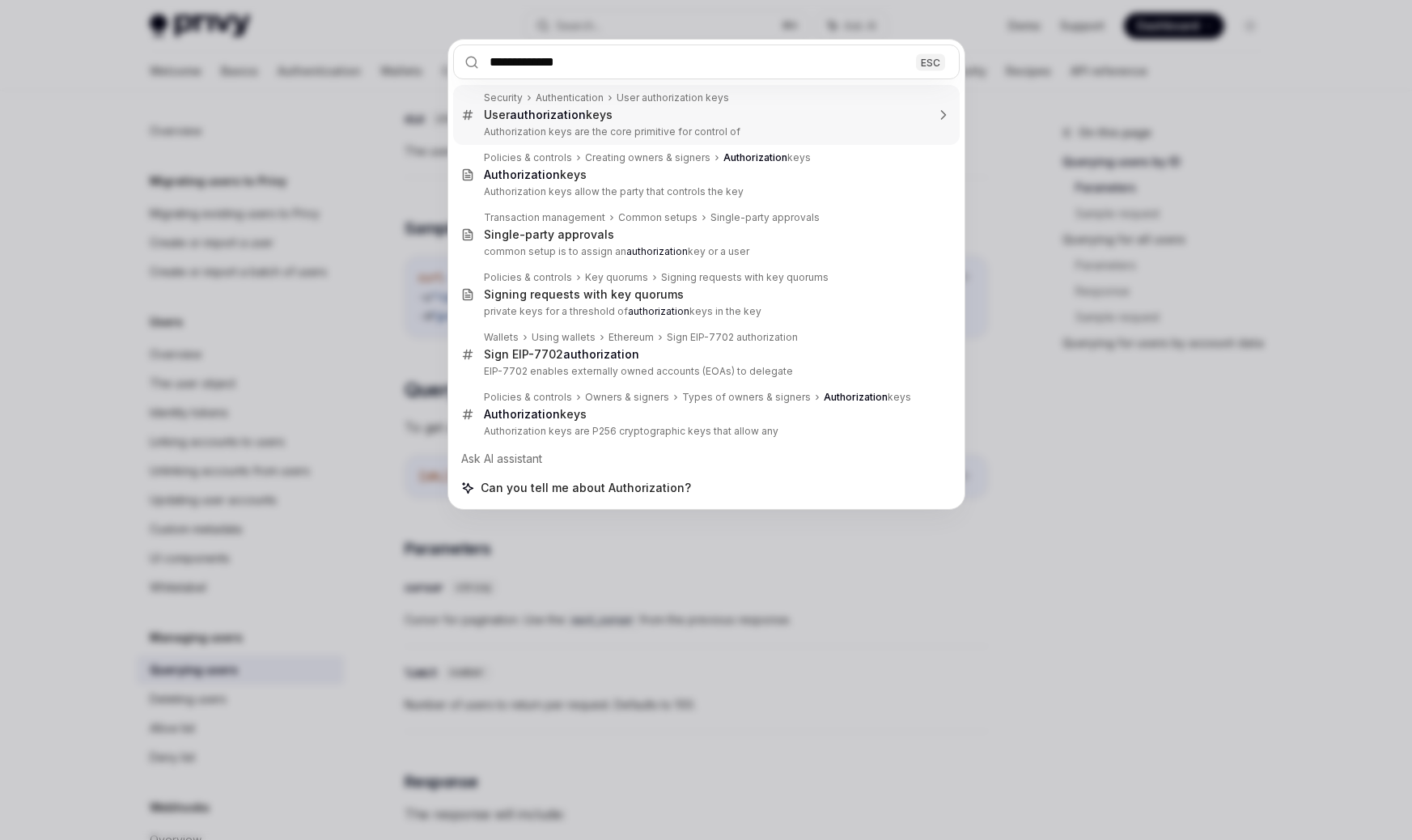 The width and height of the screenshot is (1412, 840). What do you see at coordinates (705, 192) in the screenshot?
I see `p: Authorization keys allow the party that controls the key` at bounding box center [705, 192].